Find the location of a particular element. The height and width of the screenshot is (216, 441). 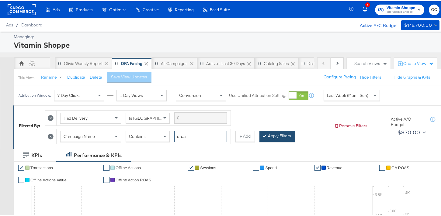

span: Campaign Name is located at coordinates (79, 135).